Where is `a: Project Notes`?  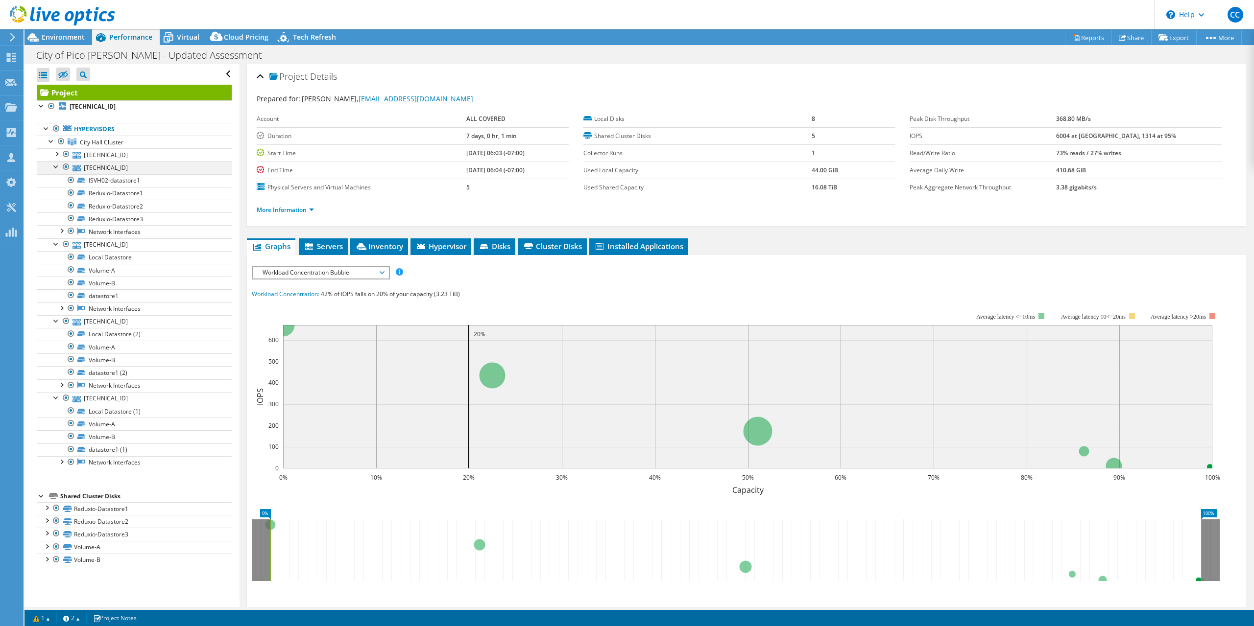
a: Project Notes is located at coordinates (115, 618).